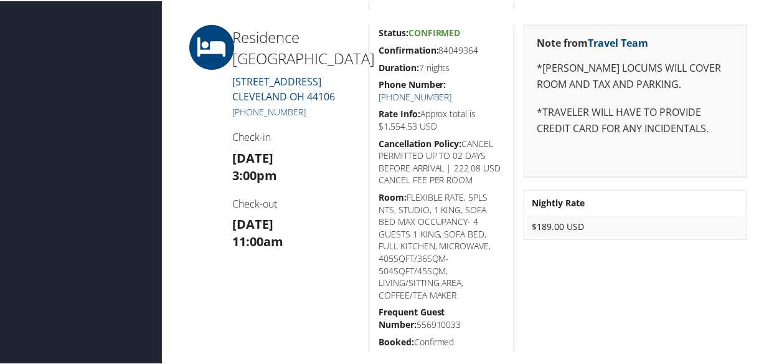  I want to click on strong: Booked:, so click(396, 340).